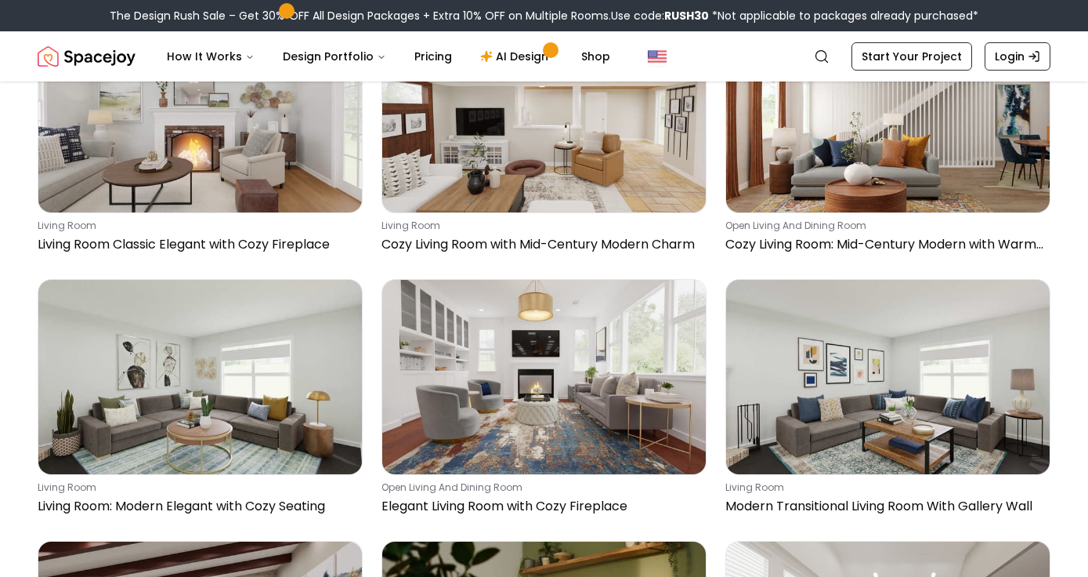 The width and height of the screenshot is (1088, 577). Describe the element at coordinates (211, 56) in the screenshot. I see `button: How It Works` at that location.